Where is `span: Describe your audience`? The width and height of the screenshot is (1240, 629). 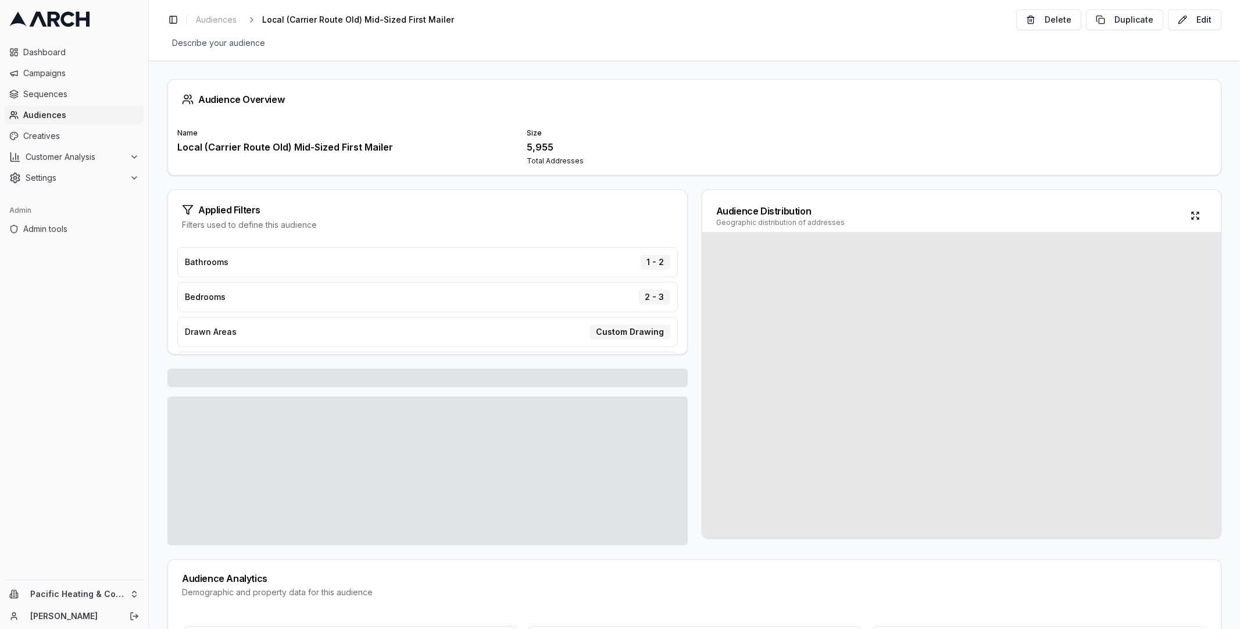
span: Describe your audience is located at coordinates (219, 43).